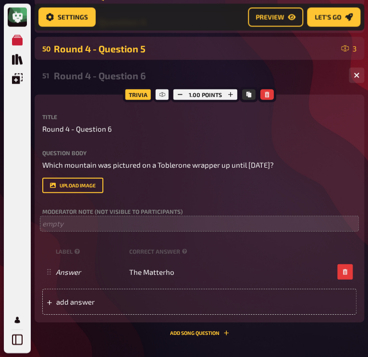 This screenshot has width=368, height=357. I want to click on span: Preview, so click(269, 17).